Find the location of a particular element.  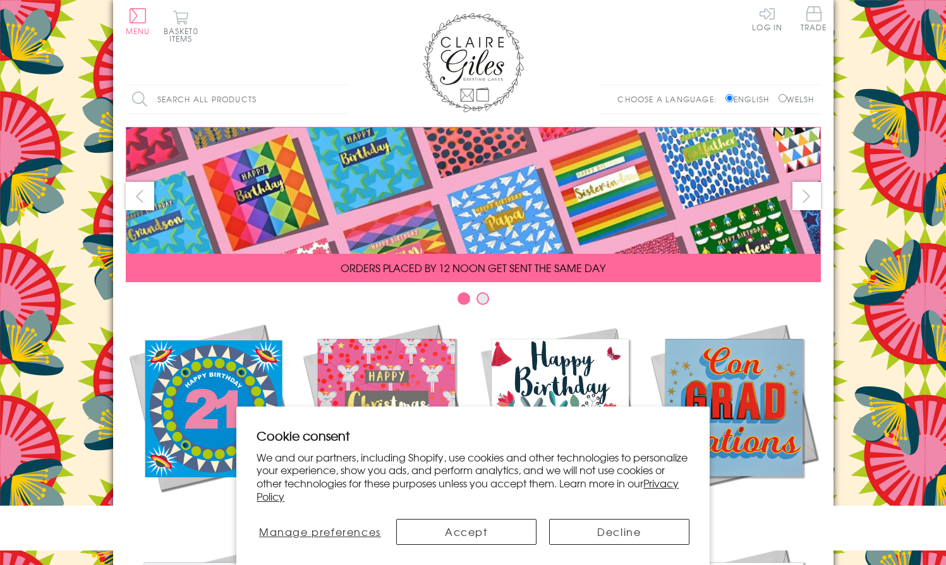

a: Trade is located at coordinates (814, 20).